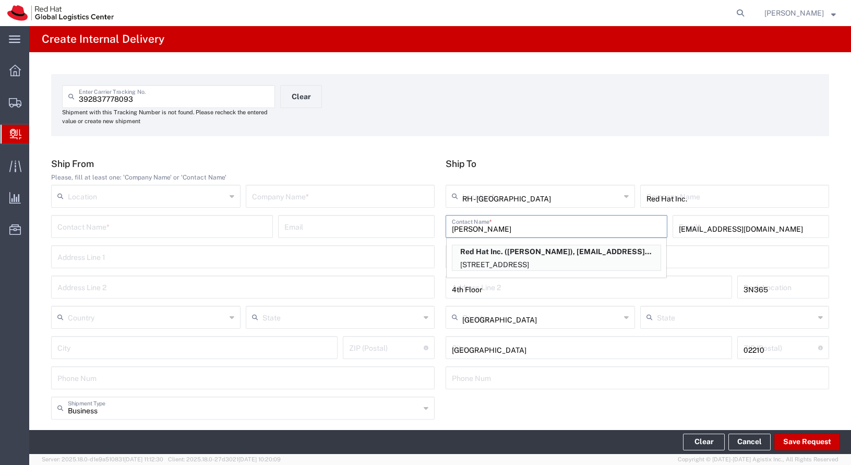  I want to click on div: Shipment with this Tracking Number is not found. Please recheck the entered value or create new s..., so click(169, 116).